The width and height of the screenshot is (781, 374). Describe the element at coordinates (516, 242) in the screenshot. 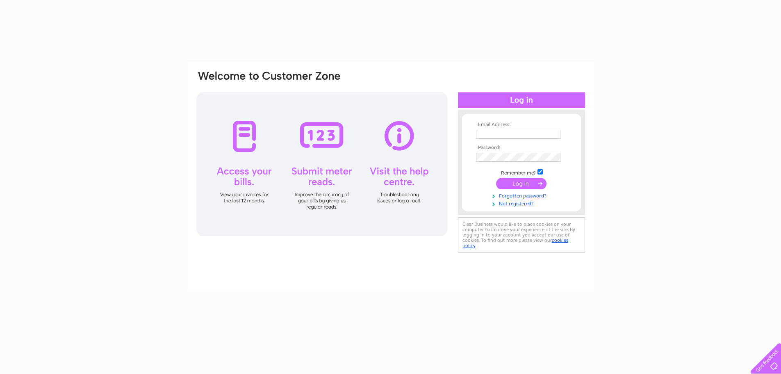

I see `a: cookies policy` at that location.